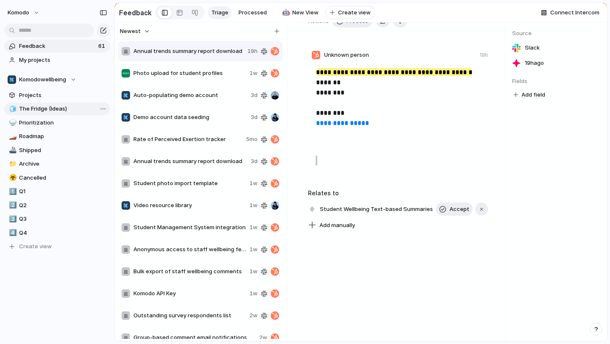  Describe the element at coordinates (534, 63) in the screenshot. I see `span: 19h ago` at that location.